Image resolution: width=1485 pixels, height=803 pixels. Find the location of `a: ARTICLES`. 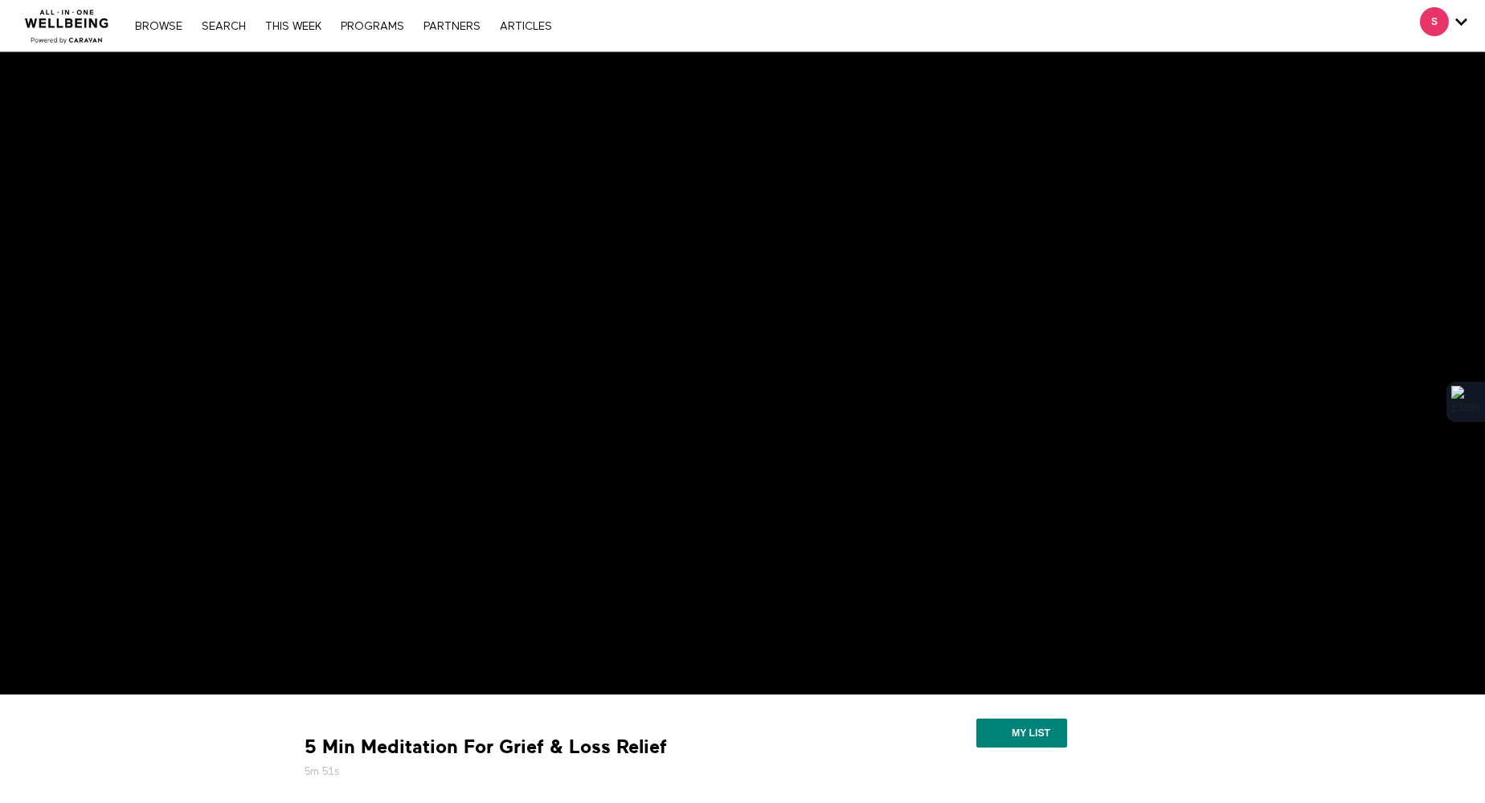

a: ARTICLES is located at coordinates (526, 27).